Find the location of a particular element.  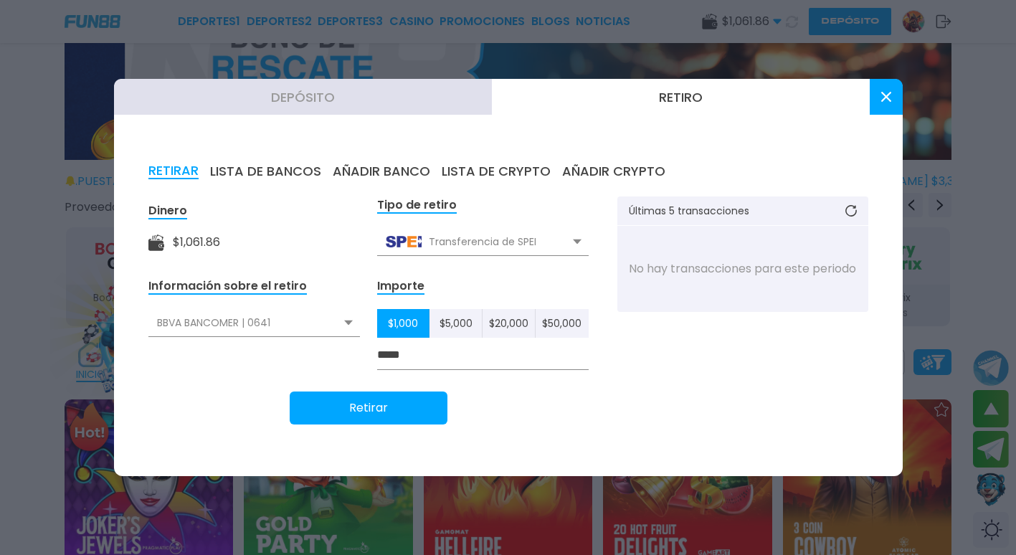

p: No hay transacciones para este periodo is located at coordinates (742, 269).